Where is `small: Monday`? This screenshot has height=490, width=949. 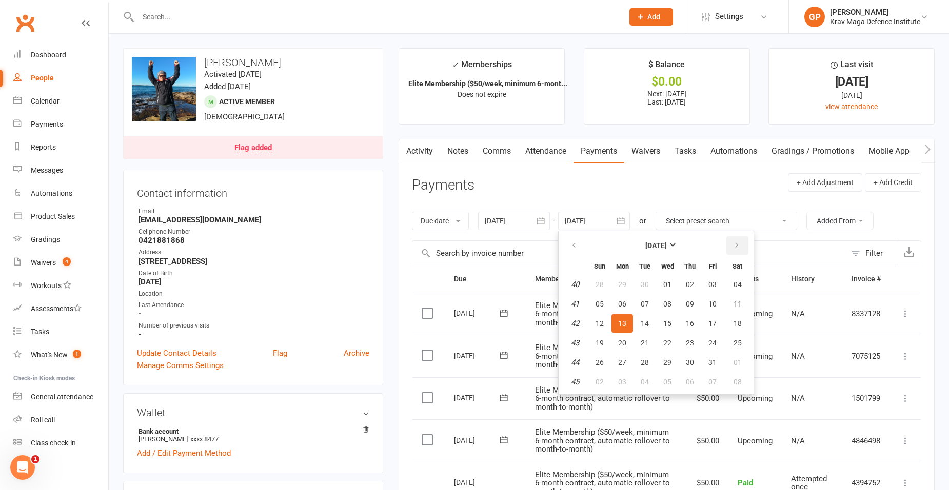
small: Monday is located at coordinates (622, 266).